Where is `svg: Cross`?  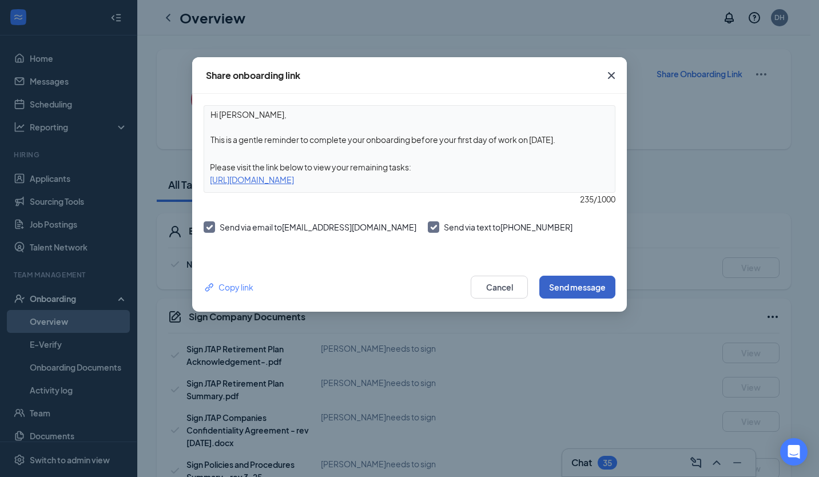
svg: Cross is located at coordinates (611, 76).